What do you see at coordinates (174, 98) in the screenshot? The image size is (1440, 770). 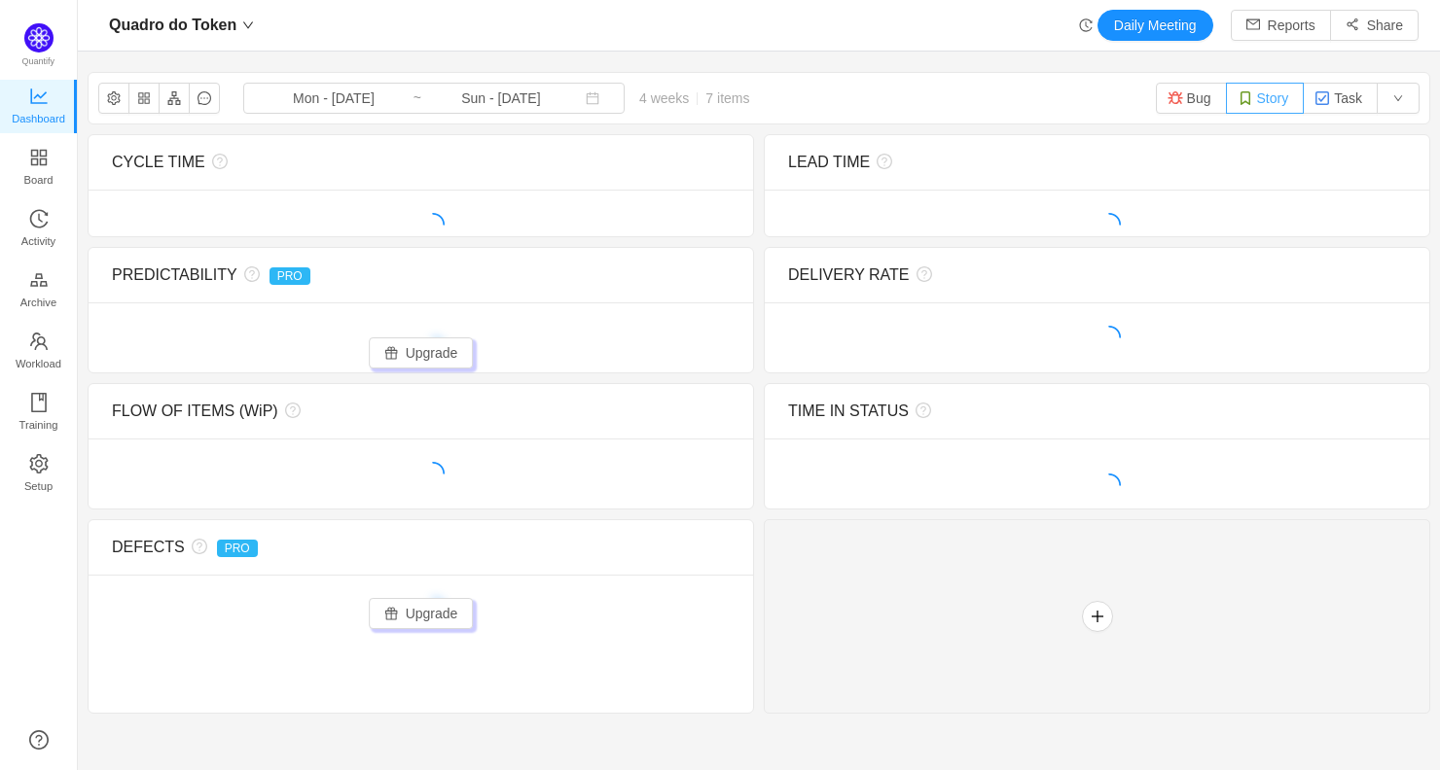 I see `button: icon: apartment` at bounding box center [174, 98].